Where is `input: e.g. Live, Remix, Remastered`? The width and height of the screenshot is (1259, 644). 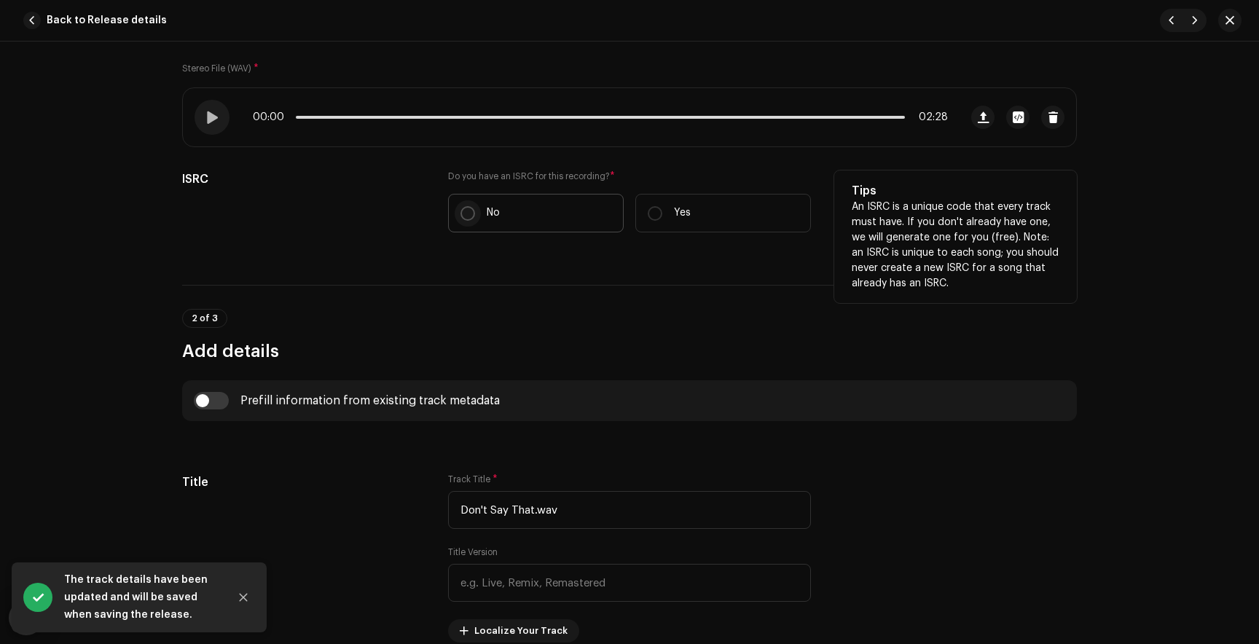
input: e.g. Live, Remix, Remastered is located at coordinates (630, 583).